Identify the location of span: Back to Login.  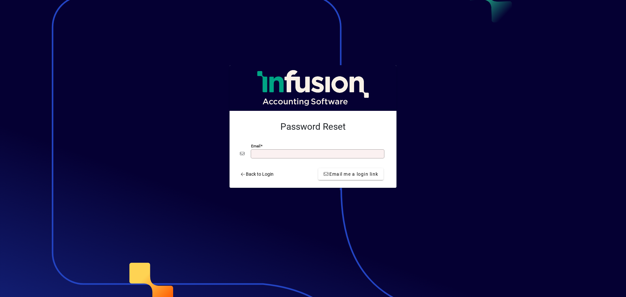
(257, 174).